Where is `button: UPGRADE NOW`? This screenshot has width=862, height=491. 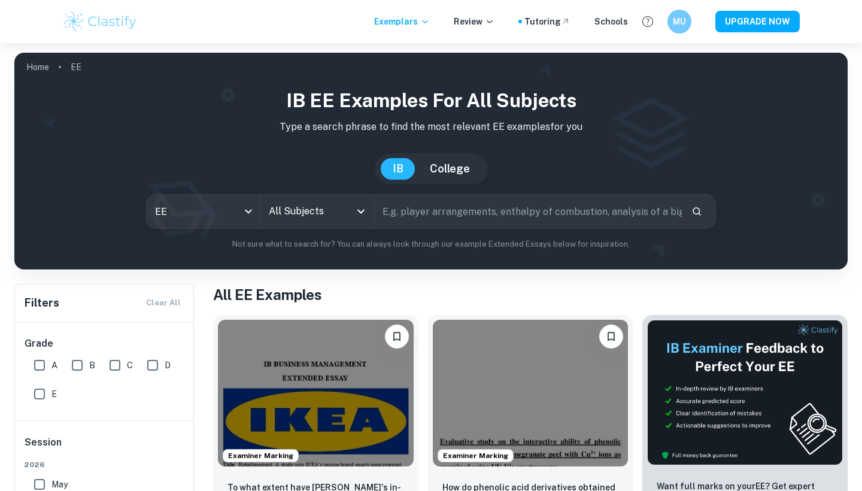 button: UPGRADE NOW is located at coordinates (758, 22).